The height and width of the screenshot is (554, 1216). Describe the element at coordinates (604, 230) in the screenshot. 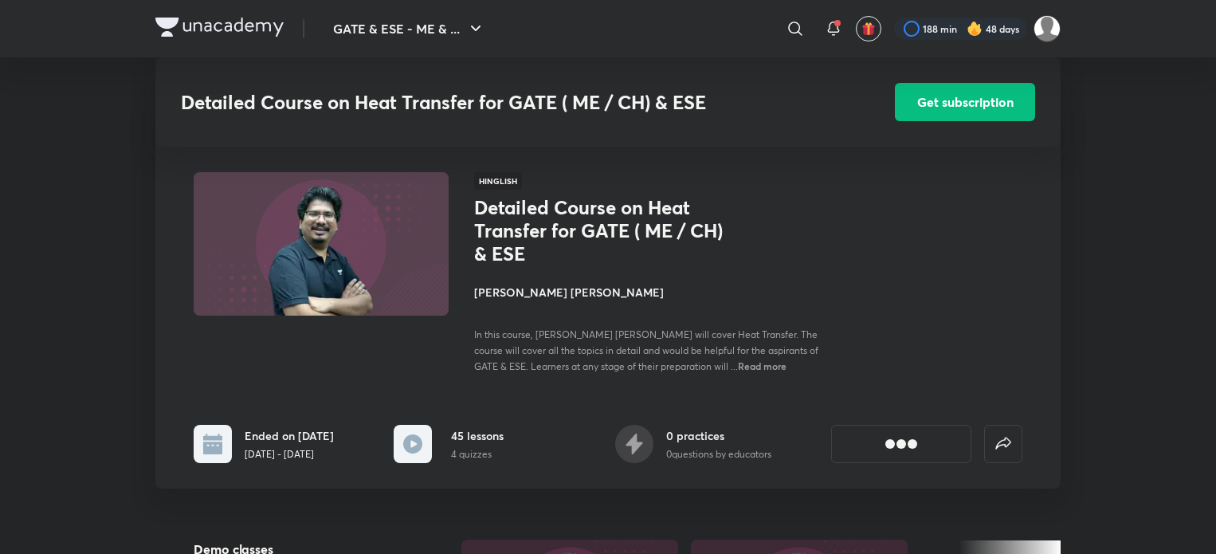

I see `h1: Detailed Course on Heat Transfer for GATE ( ME / CH) & ESE` at that location.